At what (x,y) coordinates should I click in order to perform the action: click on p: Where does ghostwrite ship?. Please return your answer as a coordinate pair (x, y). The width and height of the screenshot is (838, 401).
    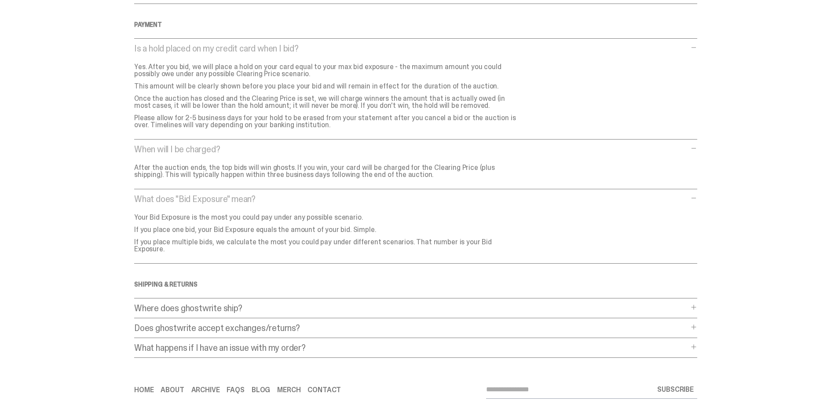
    Looking at the image, I should click on (411, 308).